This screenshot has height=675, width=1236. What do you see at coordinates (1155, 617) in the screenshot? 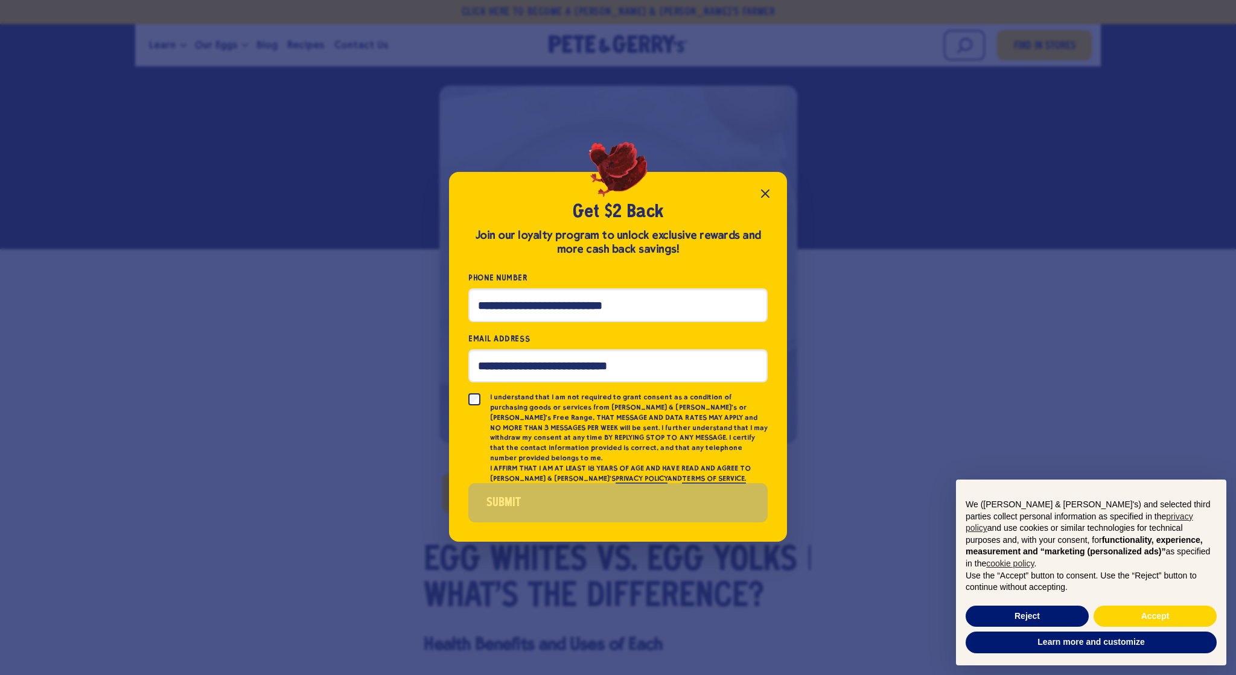
I see `button: Accept` at bounding box center [1155, 617].